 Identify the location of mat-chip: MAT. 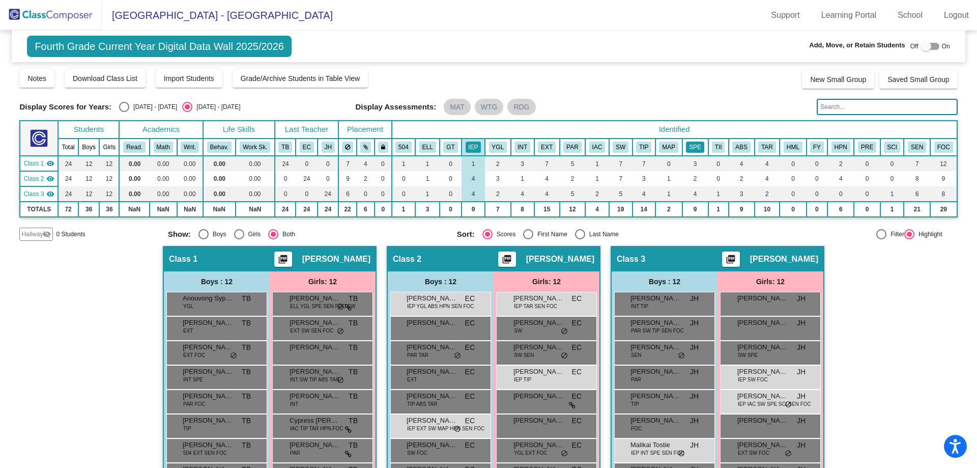
(457, 107).